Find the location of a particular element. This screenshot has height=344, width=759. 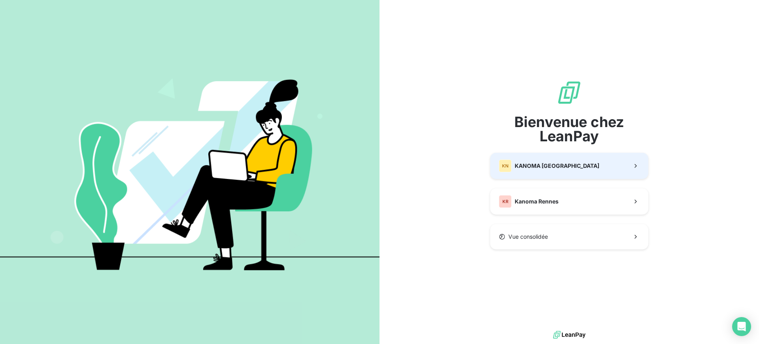

div: KR is located at coordinates (505, 201).